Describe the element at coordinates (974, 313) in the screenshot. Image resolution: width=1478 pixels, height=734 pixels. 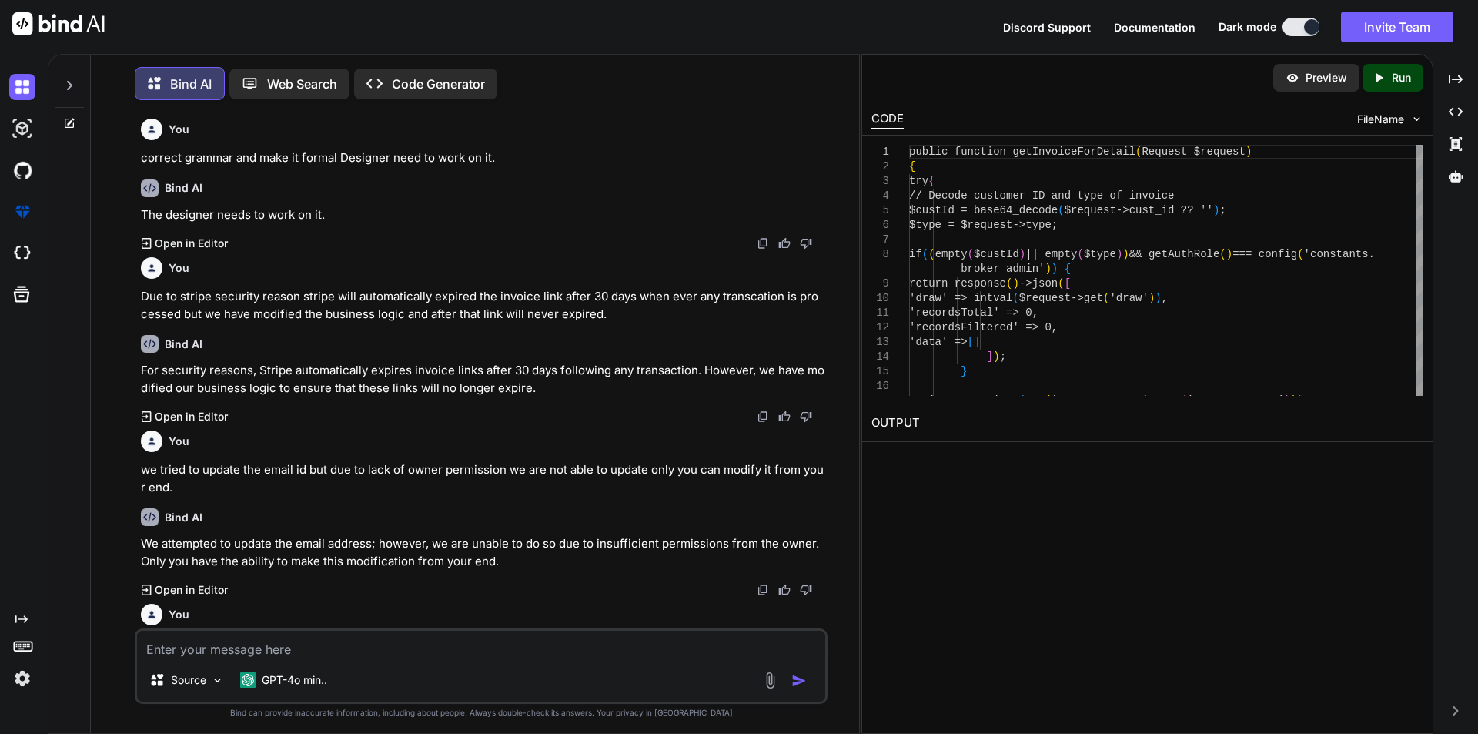
I see `span: 'recordsTotal' => 0,` at that location.